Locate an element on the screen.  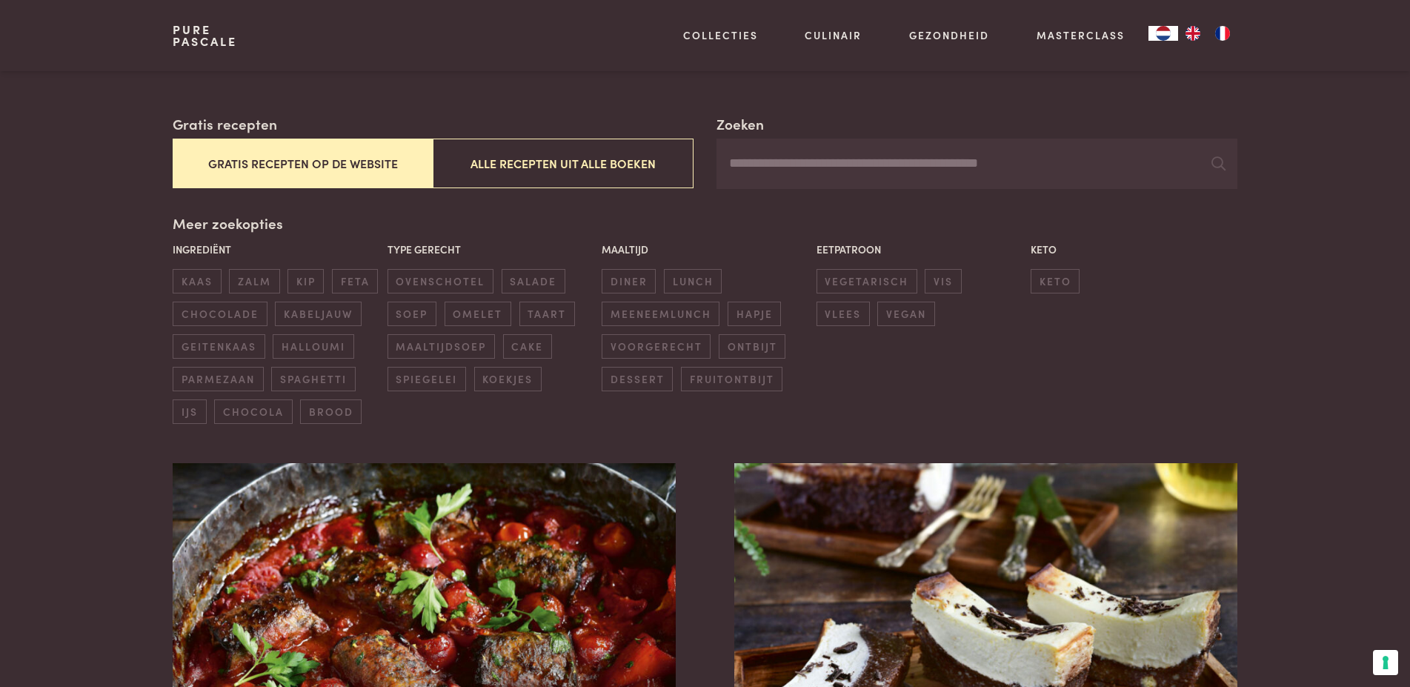
p: Keto is located at coordinates (1134, 249).